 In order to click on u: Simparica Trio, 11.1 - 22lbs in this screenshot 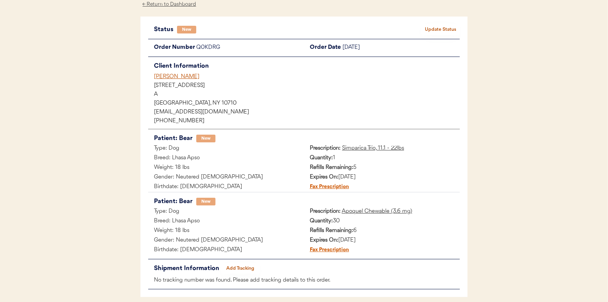, I will do `click(373, 148)`.